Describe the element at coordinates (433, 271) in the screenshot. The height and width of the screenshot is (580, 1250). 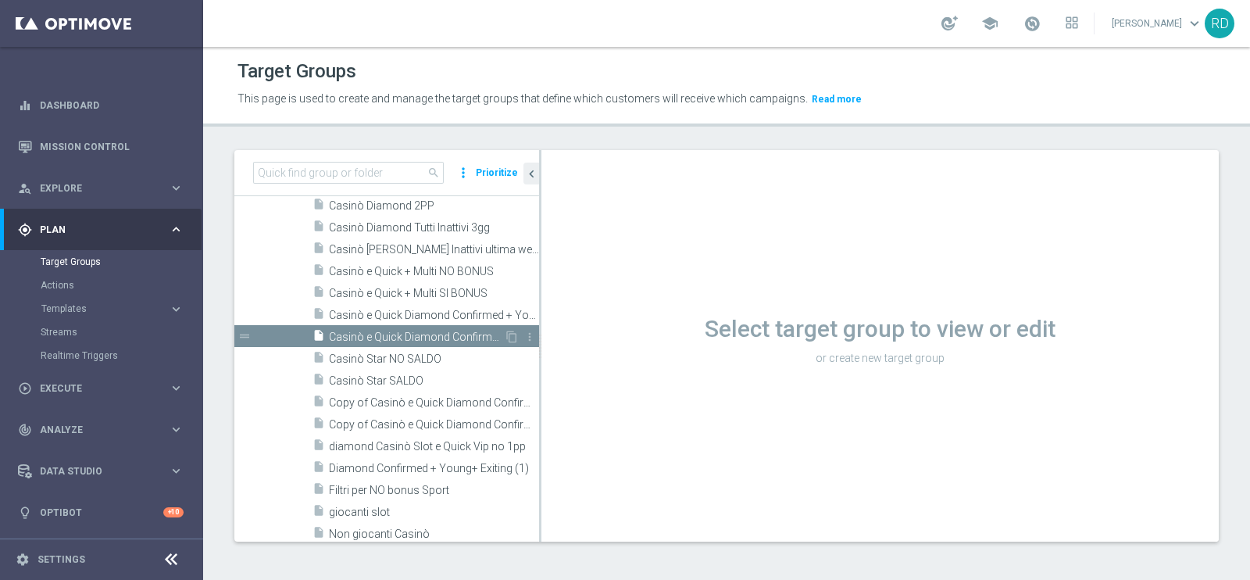
I see `span: Casin&#xF2; e Quick &#x2B; Multi NO BONUS` at that location.